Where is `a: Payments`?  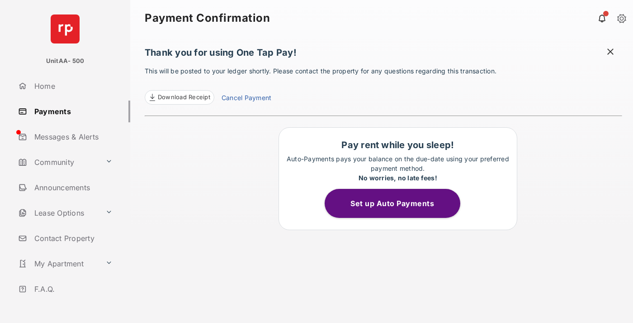
a: Payments is located at coordinates (72, 111).